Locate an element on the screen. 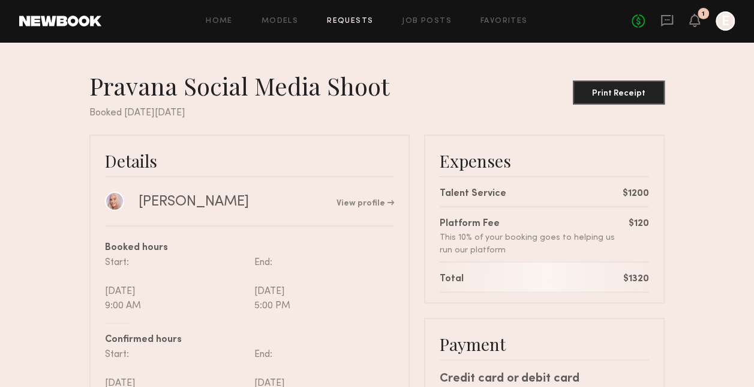  div: $1320 is located at coordinates (636, 279).